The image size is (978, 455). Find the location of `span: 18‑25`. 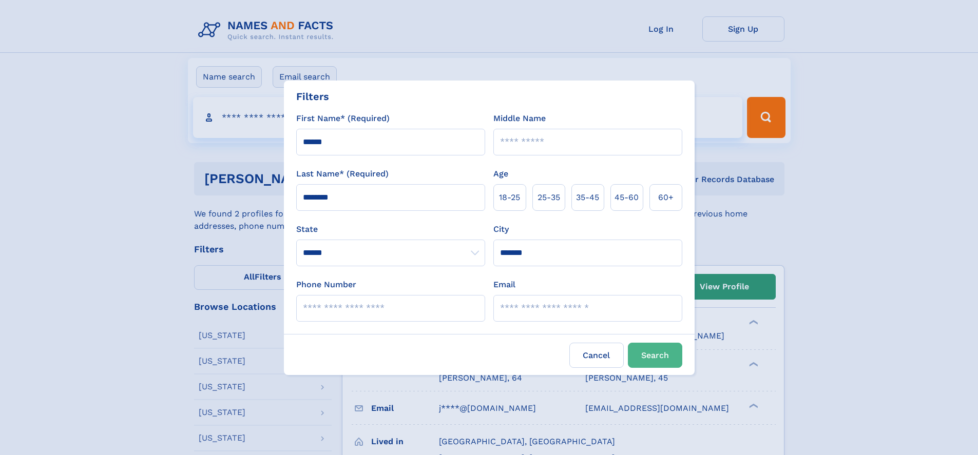

span: 18‑25 is located at coordinates (509, 198).